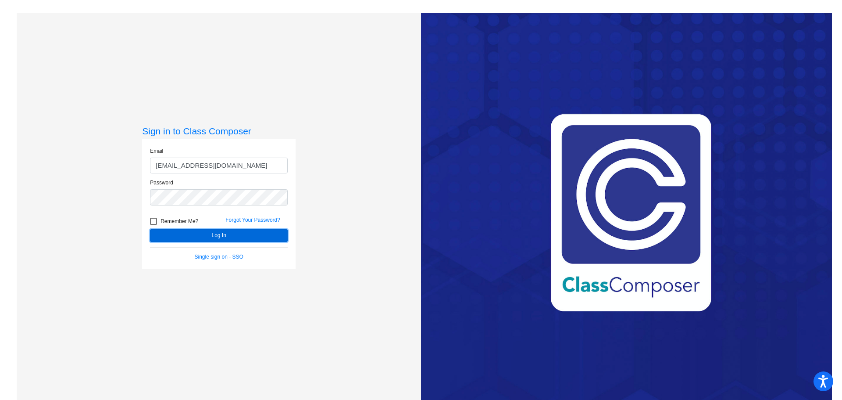 The height and width of the screenshot is (400, 842). Describe the element at coordinates (157, 151) in the screenshot. I see `label: Email` at that location.